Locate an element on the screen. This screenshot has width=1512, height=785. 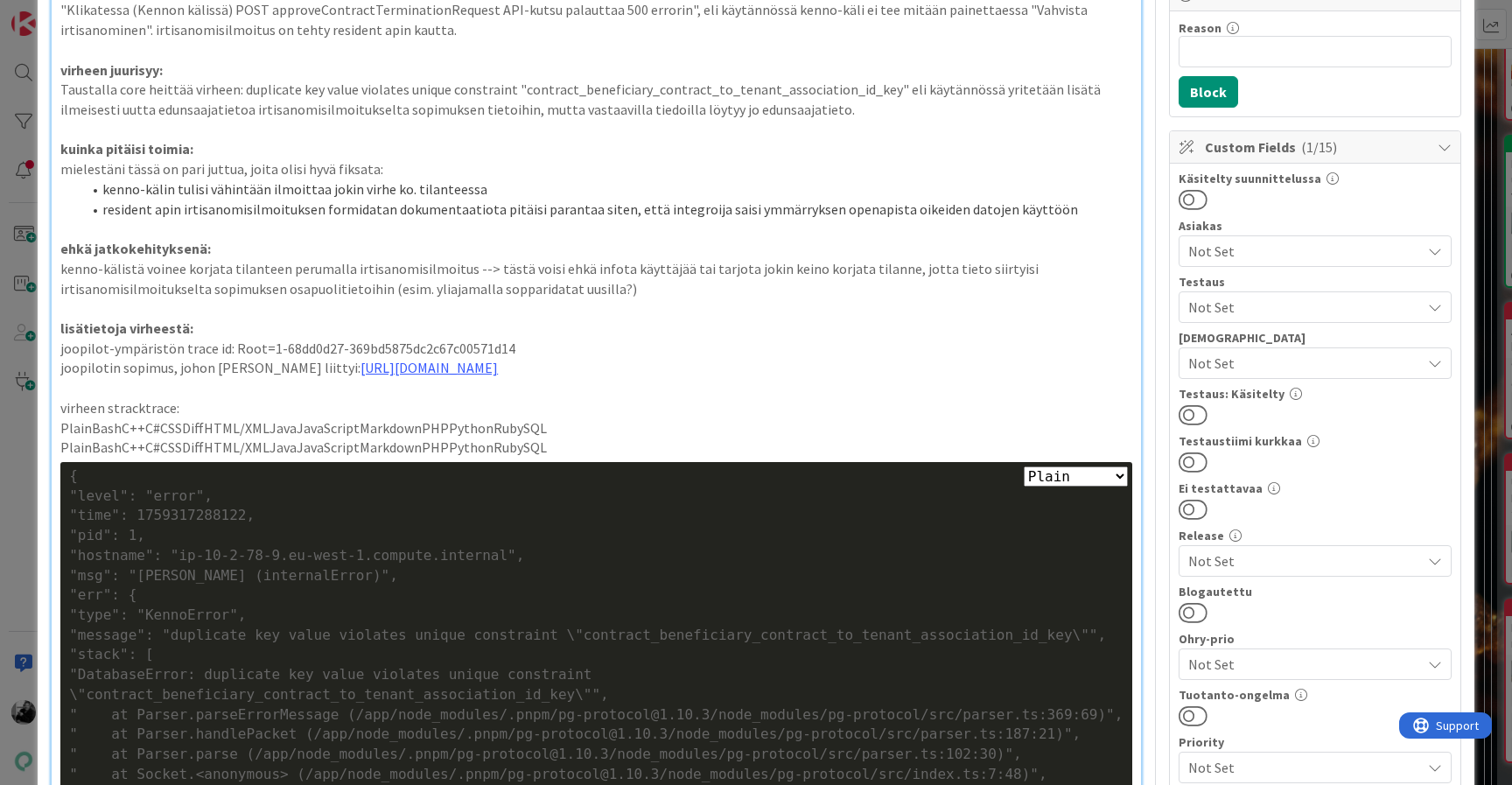
span: Custom Fields is located at coordinates (1317, 147).